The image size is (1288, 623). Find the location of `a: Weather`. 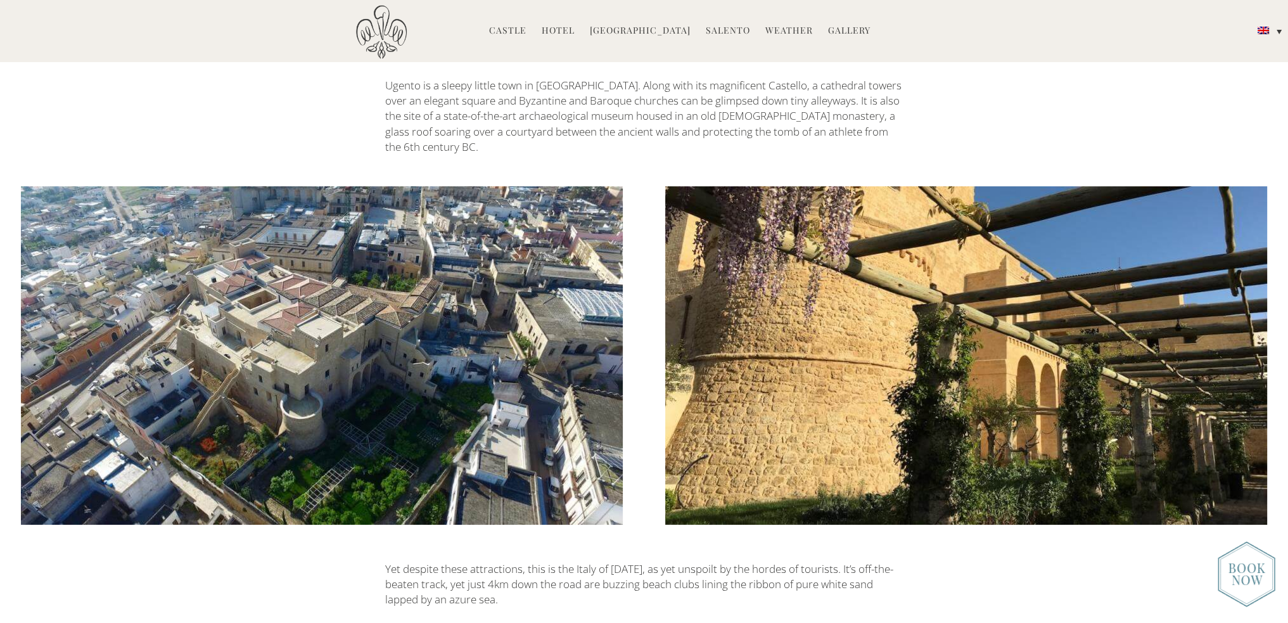

a: Weather is located at coordinates (788, 31).